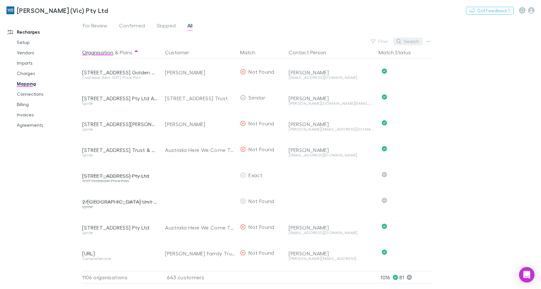  I want to click on button: Match, so click(251, 52).